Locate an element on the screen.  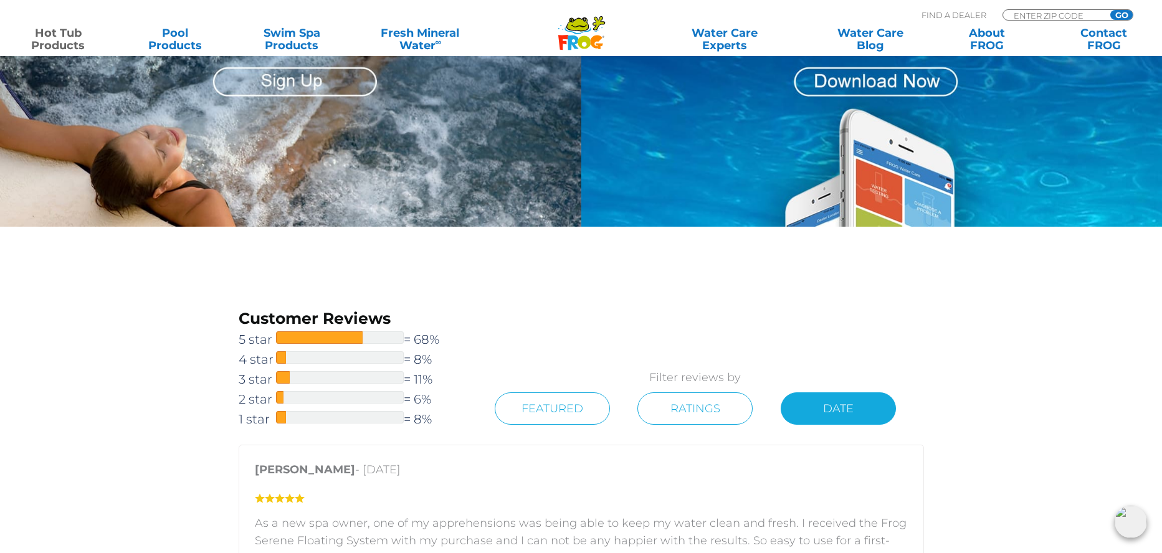
a: PoolProducts is located at coordinates (175, 39).